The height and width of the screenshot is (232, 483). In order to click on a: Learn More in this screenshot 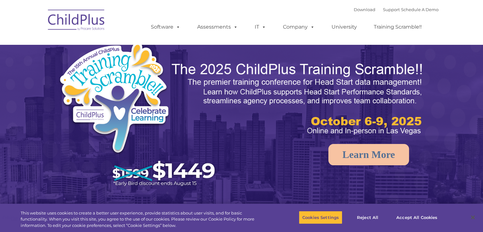, I will do `click(369, 154)`.